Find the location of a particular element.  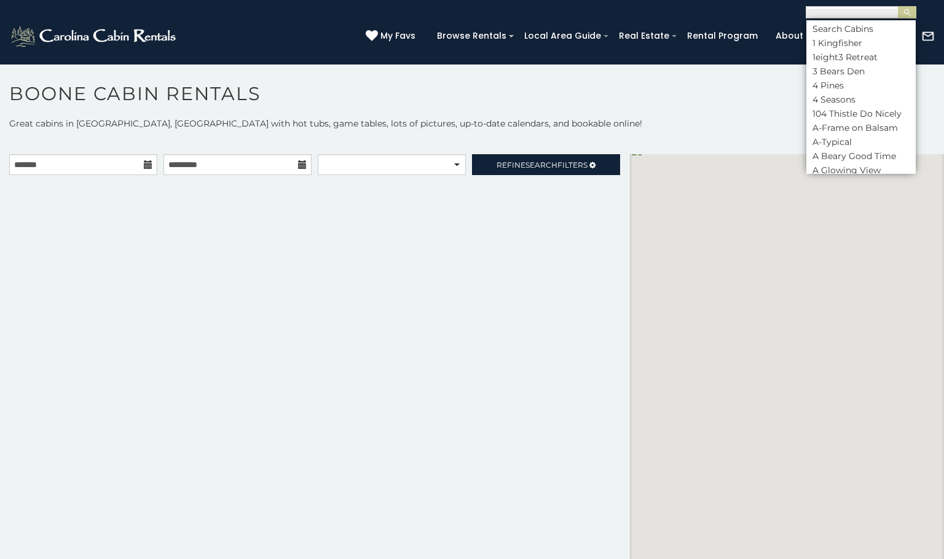

li: 1 Kingfisher is located at coordinates (861, 43).